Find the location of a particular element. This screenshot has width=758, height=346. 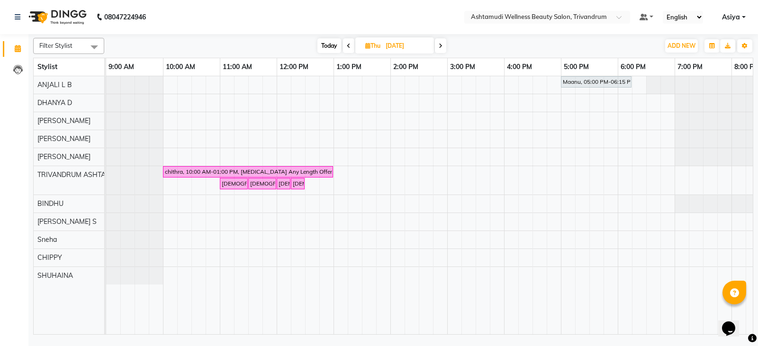

a: 12:00 PM is located at coordinates (294, 67).